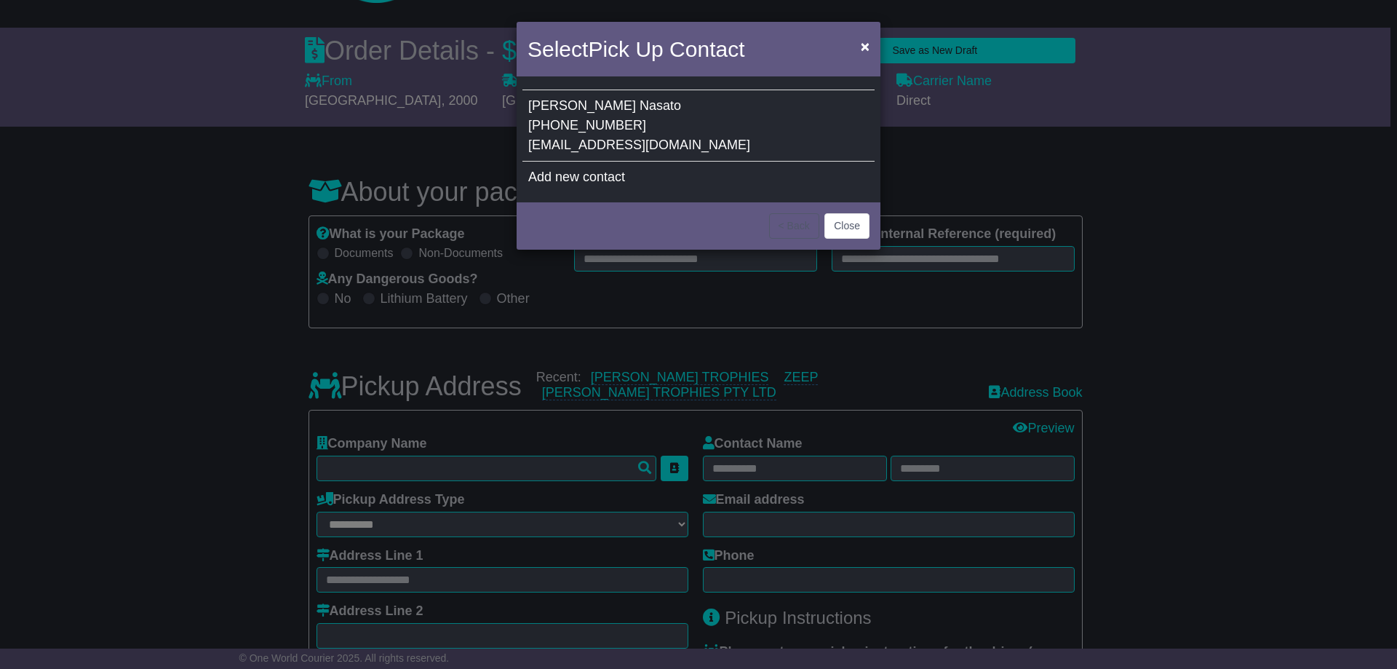  Describe the element at coordinates (636, 49) in the screenshot. I see `h4: Select` at that location.